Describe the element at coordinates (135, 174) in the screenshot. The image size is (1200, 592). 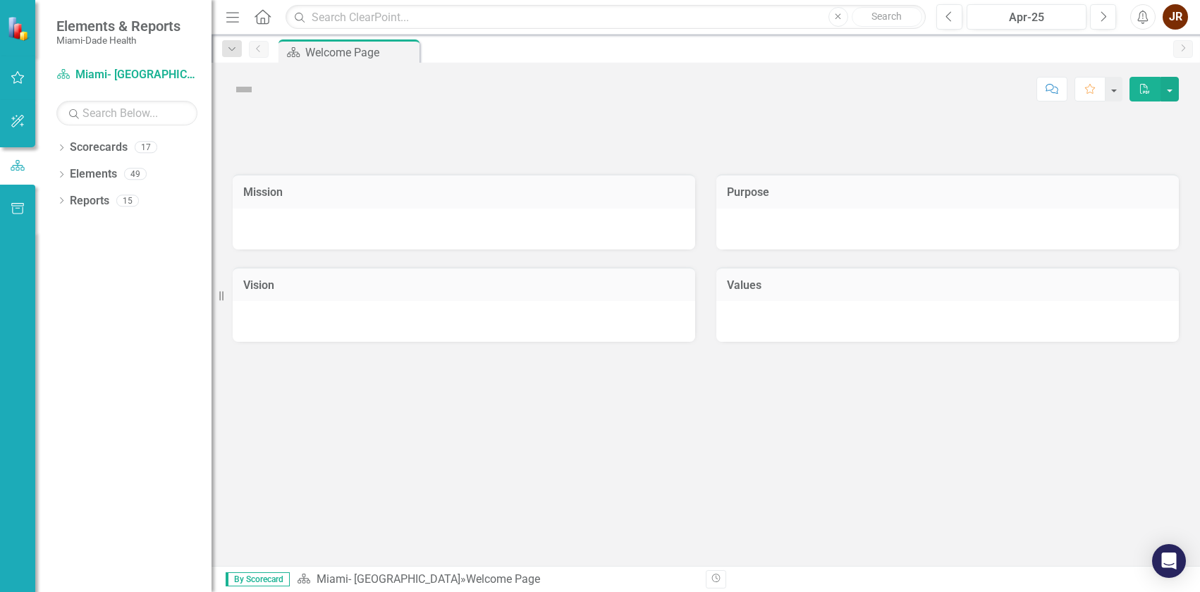
I see `div: 49` at that location.